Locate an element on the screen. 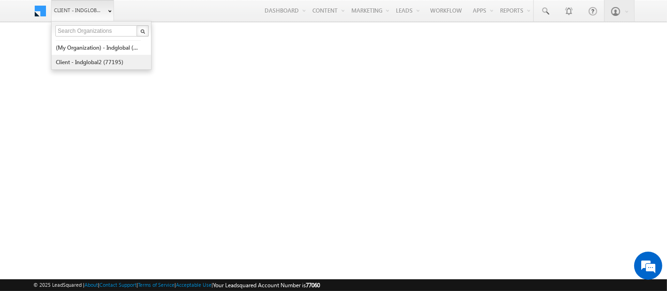 The image size is (667, 291). a: Client - indglobal2 (77195) is located at coordinates (98, 62).